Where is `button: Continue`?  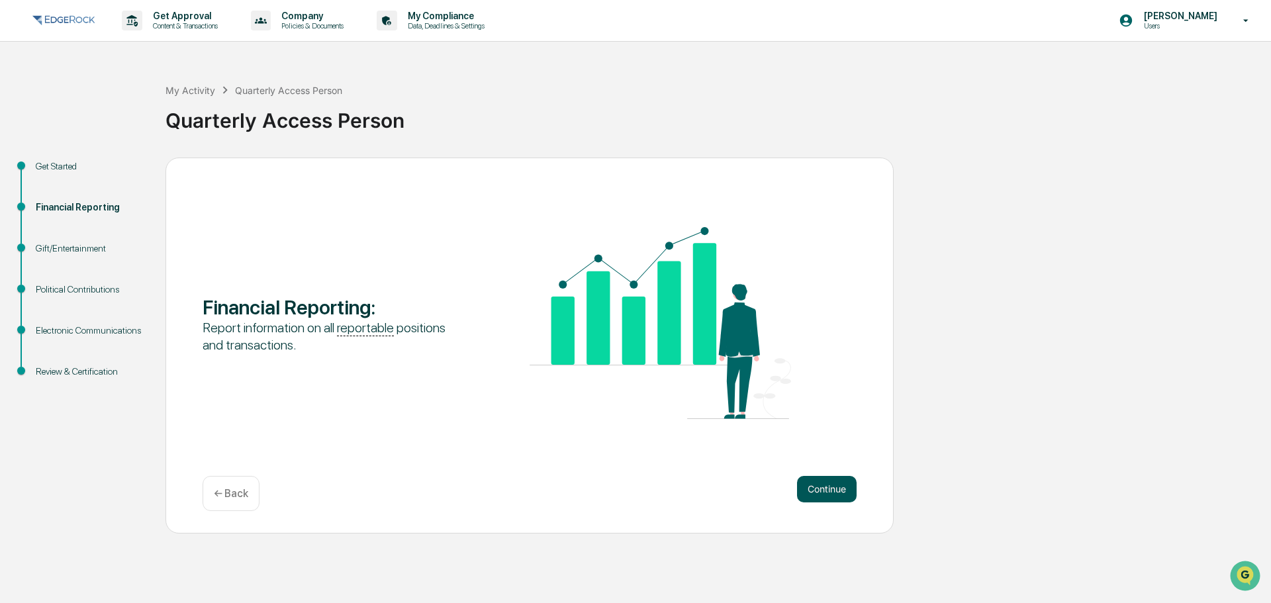 button: Continue is located at coordinates (827, 489).